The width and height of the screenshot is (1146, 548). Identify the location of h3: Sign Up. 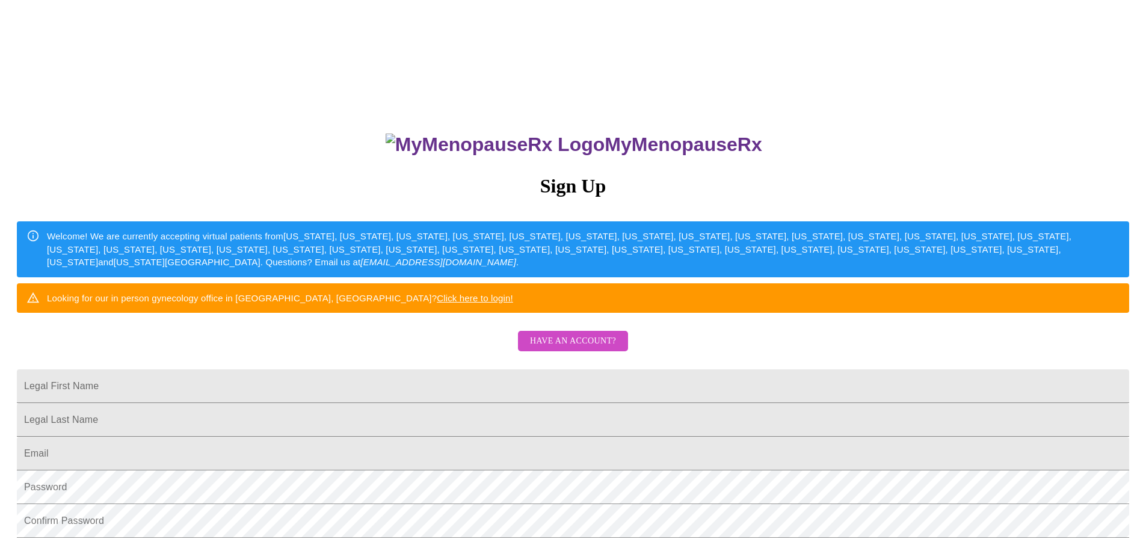
(573, 186).